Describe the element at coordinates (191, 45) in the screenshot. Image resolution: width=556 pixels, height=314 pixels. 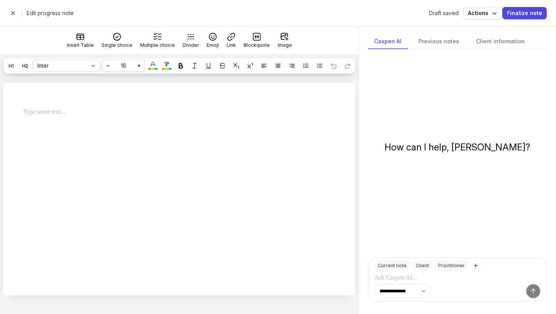
I see `div: Divider` at that location.